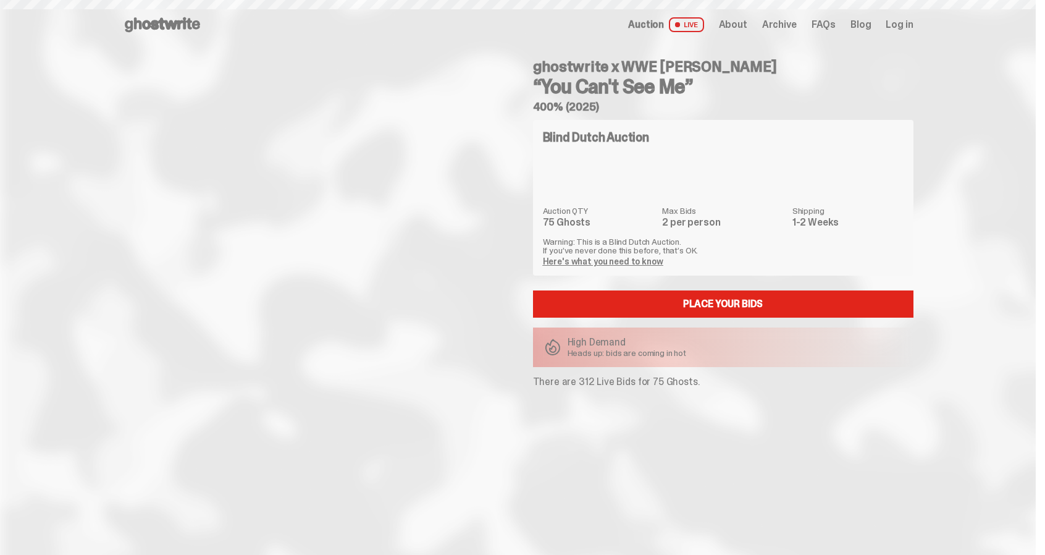  I want to click on p: There are 312 Live Bids for 75 Ghosts., so click(723, 382).